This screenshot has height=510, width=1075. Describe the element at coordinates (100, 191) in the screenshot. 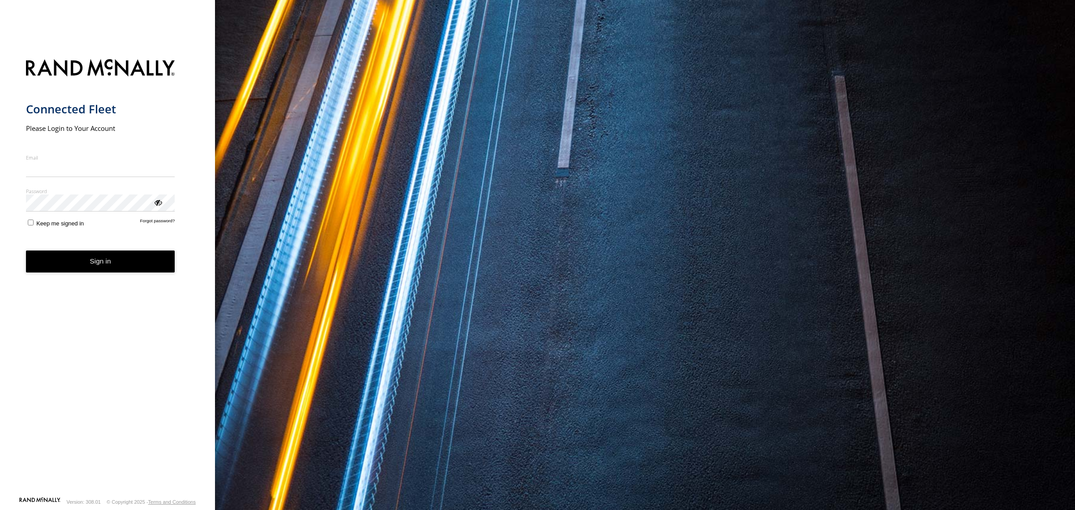

I see `label: Password` at that location.